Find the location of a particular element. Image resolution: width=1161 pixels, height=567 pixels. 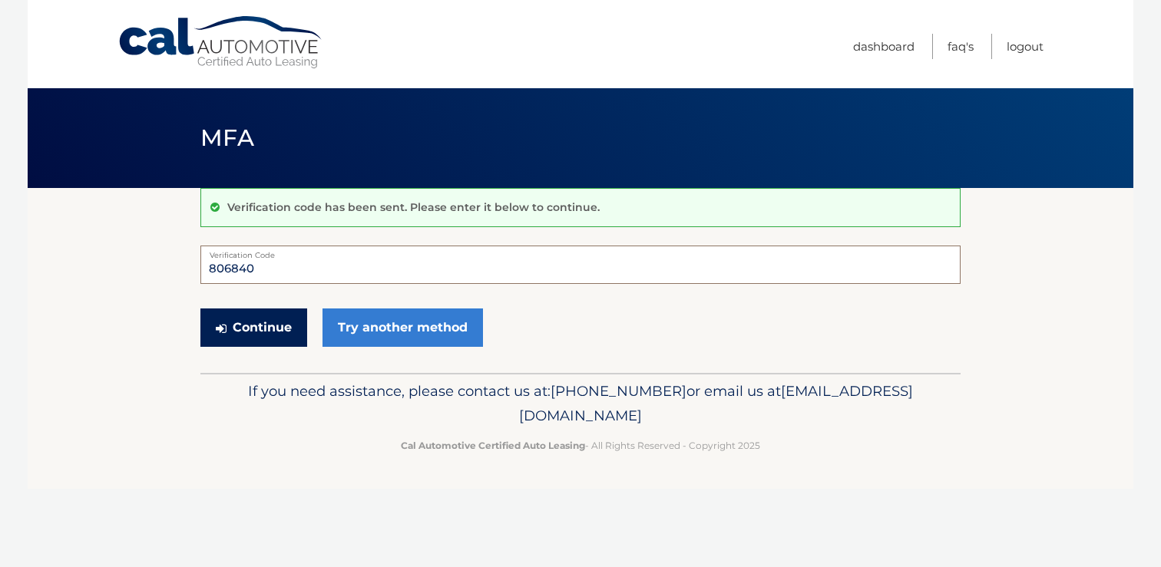

input: Verification Code is located at coordinates (581, 265).